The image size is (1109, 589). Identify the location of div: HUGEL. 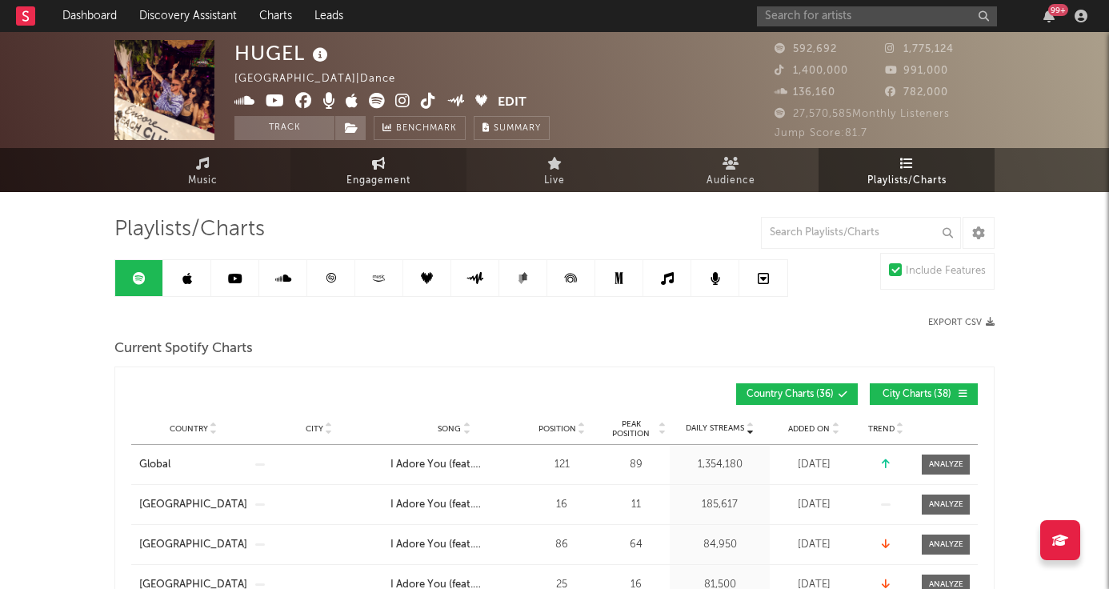
(283, 53).